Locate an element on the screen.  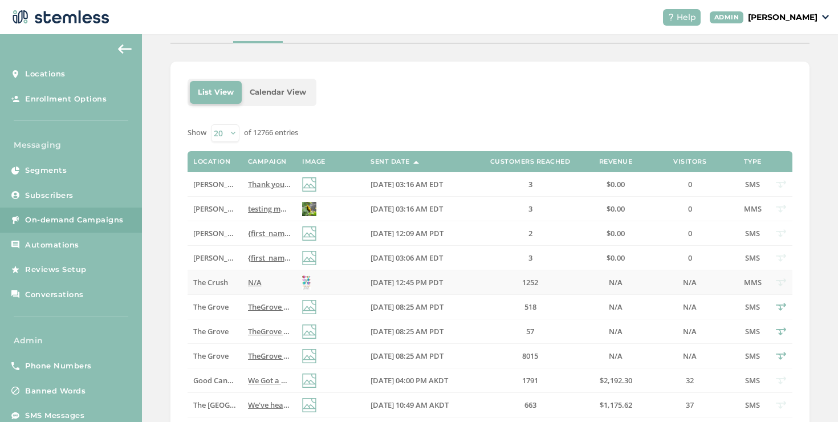
span: 57 is located at coordinates (530, 331).